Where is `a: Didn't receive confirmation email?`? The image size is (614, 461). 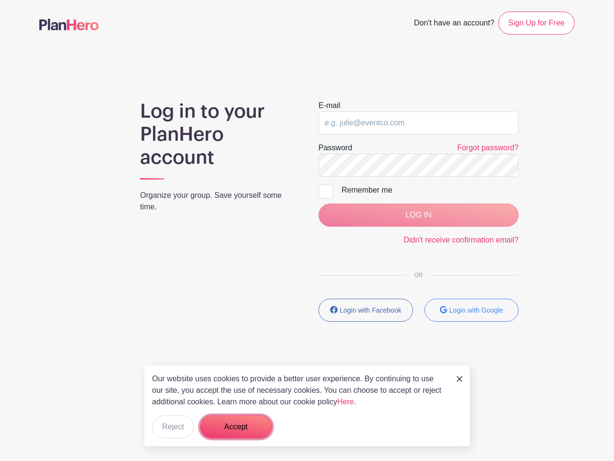
a: Didn't receive confirmation email? is located at coordinates (461, 240).